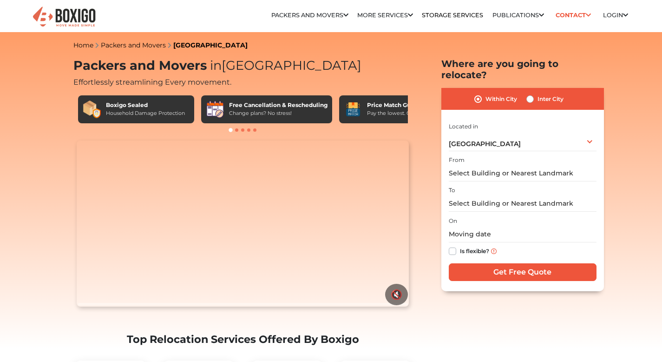 Image resolution: width=662 pixels, height=362 pixels. I want to click on label: Is flexible?, so click(474, 250).